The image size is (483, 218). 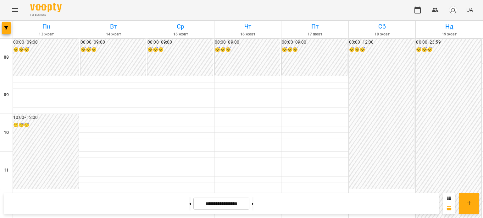 What do you see at coordinates (449, 26) in the screenshot?
I see `h6: Нд` at bounding box center [449, 26].